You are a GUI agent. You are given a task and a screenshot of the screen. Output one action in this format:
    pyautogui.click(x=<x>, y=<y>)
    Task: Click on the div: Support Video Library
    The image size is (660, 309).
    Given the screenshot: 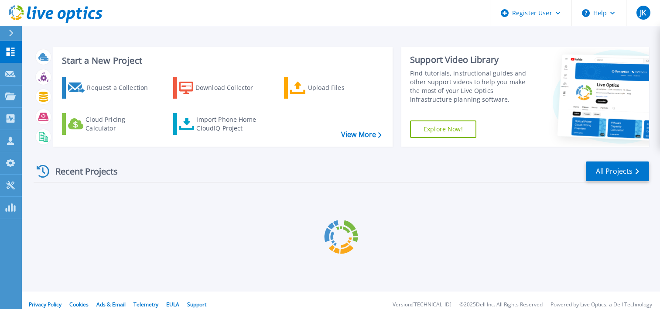 What is the action you would take?
    pyautogui.click(x=472, y=60)
    